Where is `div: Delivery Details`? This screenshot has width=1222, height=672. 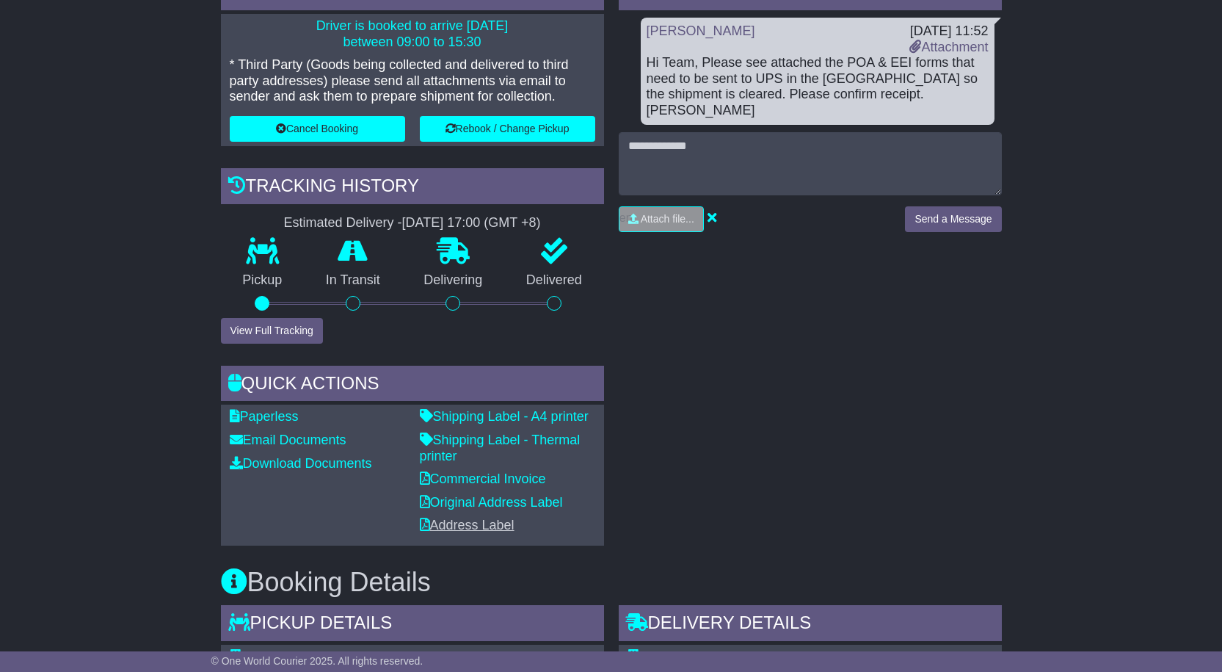 div: Delivery Details is located at coordinates (810, 625).